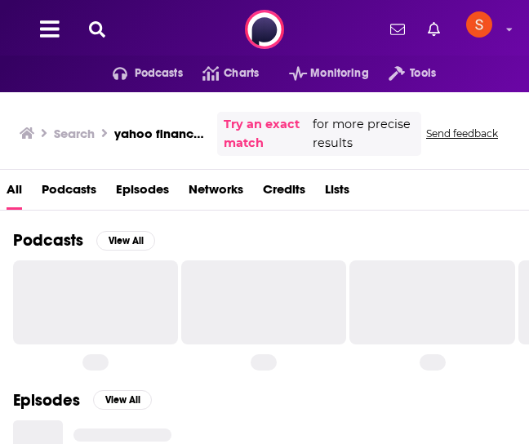 Image resolution: width=529 pixels, height=444 pixels. Describe the element at coordinates (480, 25) in the screenshot. I see `span: Logged in as skylar.peters` at that location.